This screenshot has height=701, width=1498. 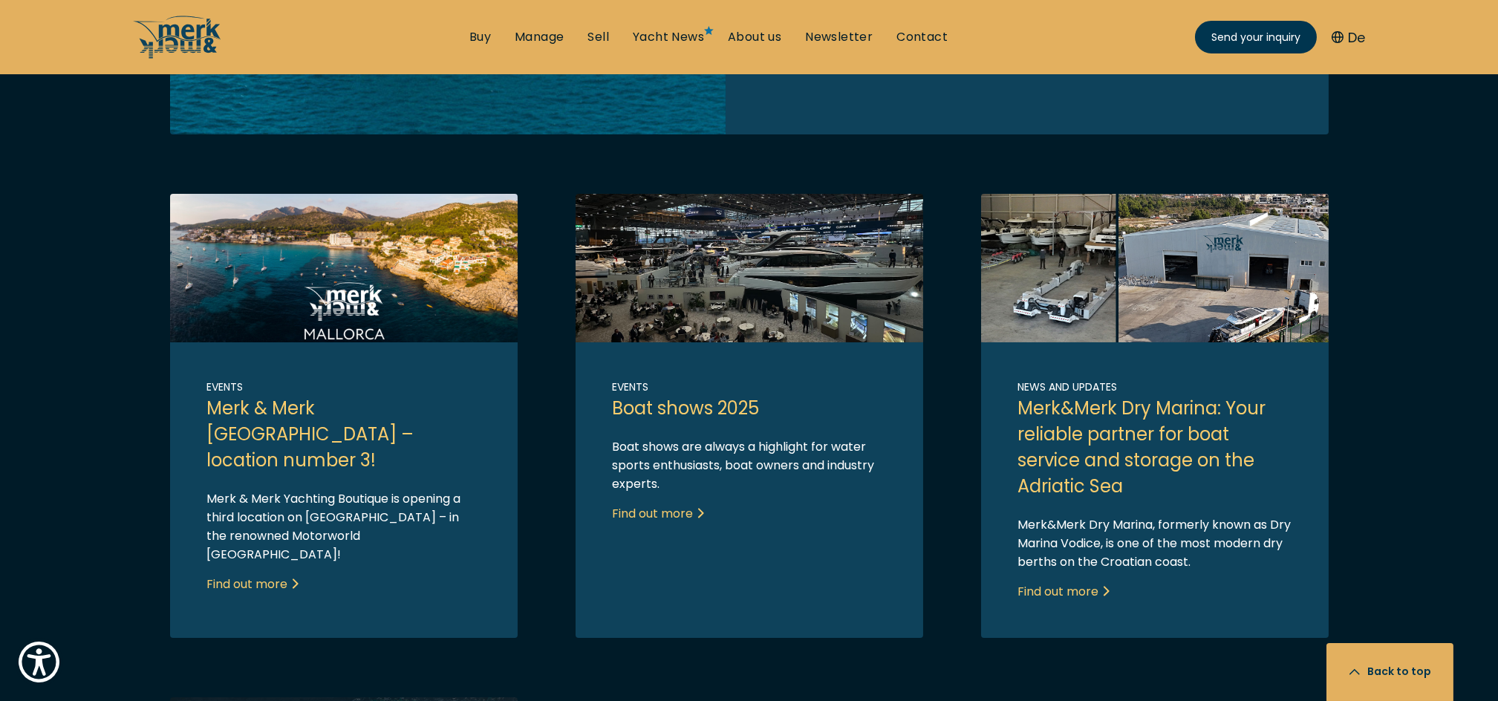 I want to click on a: Buy, so click(x=480, y=37).